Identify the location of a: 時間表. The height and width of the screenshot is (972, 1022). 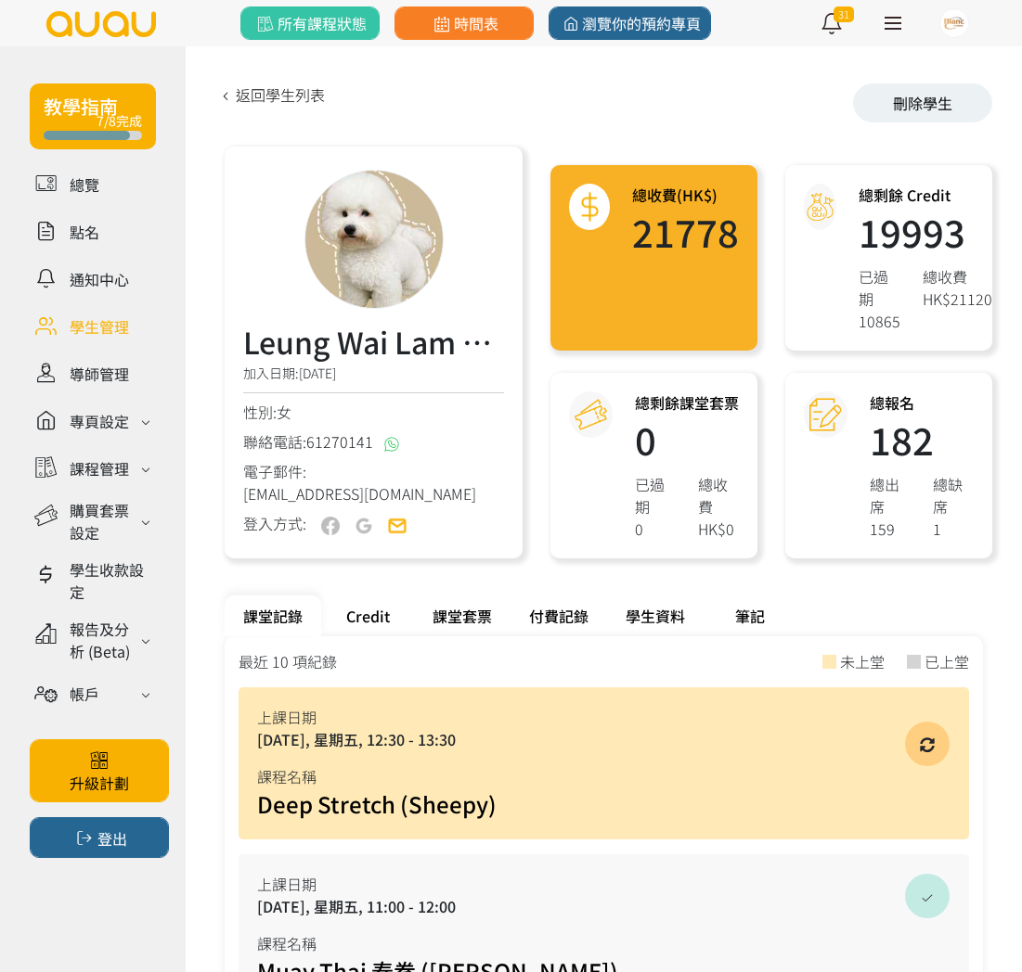
(464, 23).